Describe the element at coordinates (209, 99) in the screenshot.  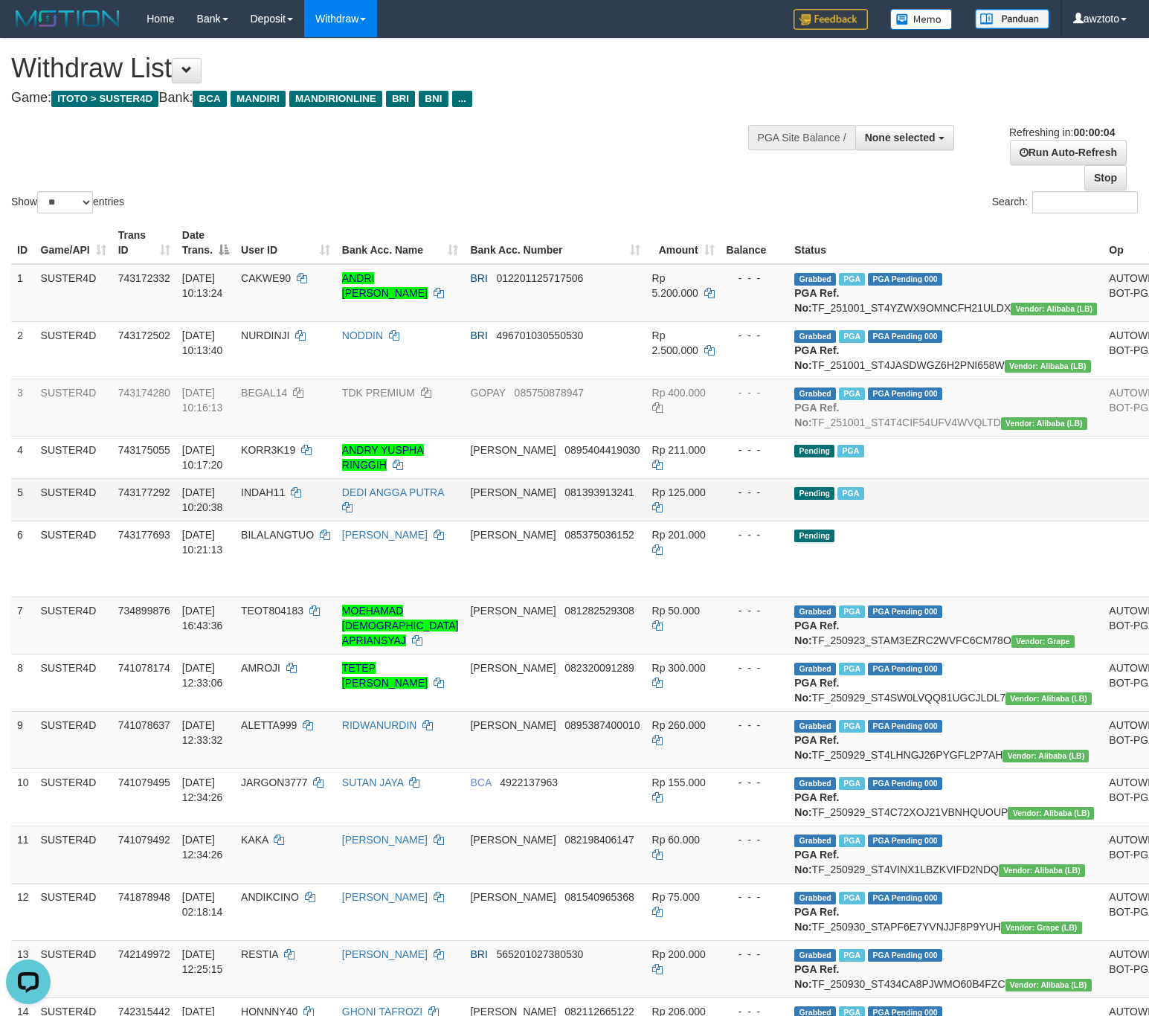
I see `span: BCA` at that location.